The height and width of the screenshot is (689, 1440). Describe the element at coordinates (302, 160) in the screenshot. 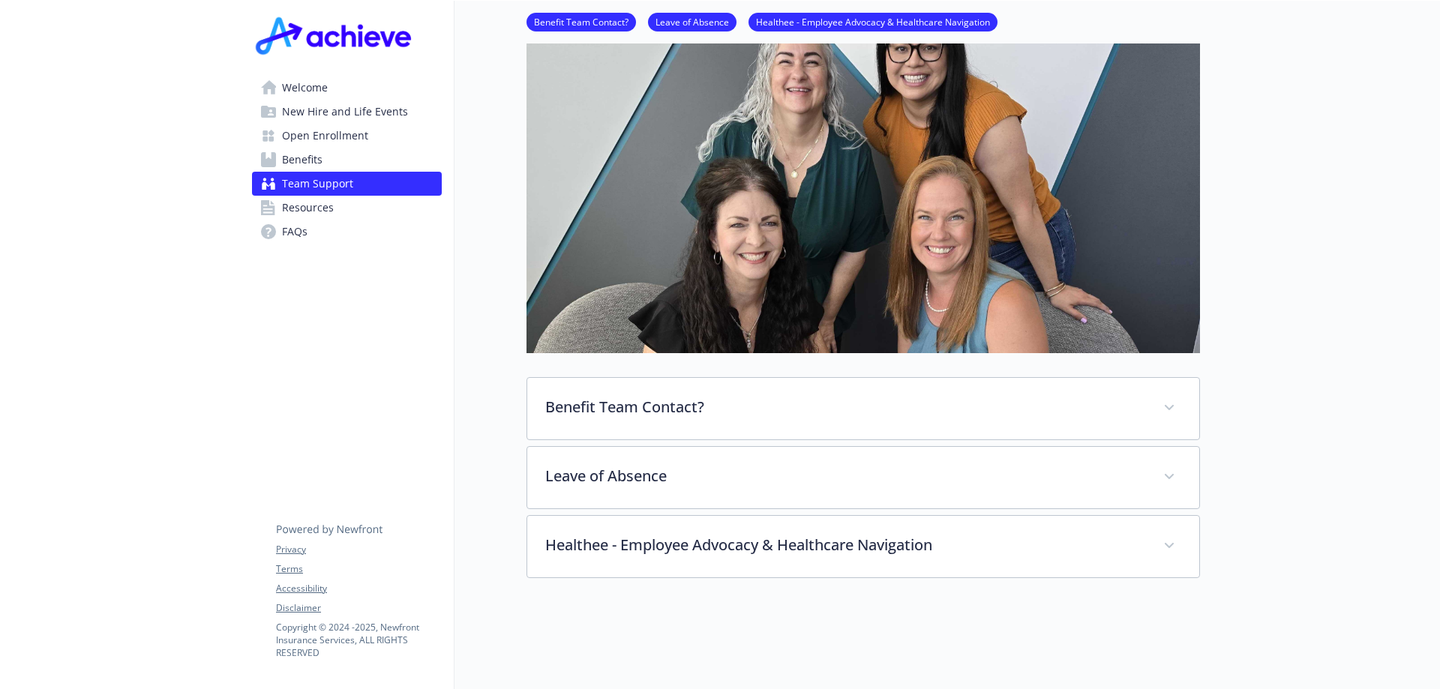

I see `span: Benefits` at that location.